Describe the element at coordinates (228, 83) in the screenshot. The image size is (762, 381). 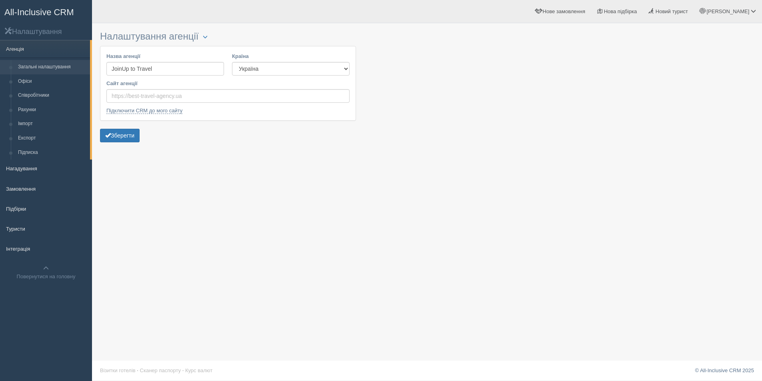
I see `label: Сайт агенції` at that location.